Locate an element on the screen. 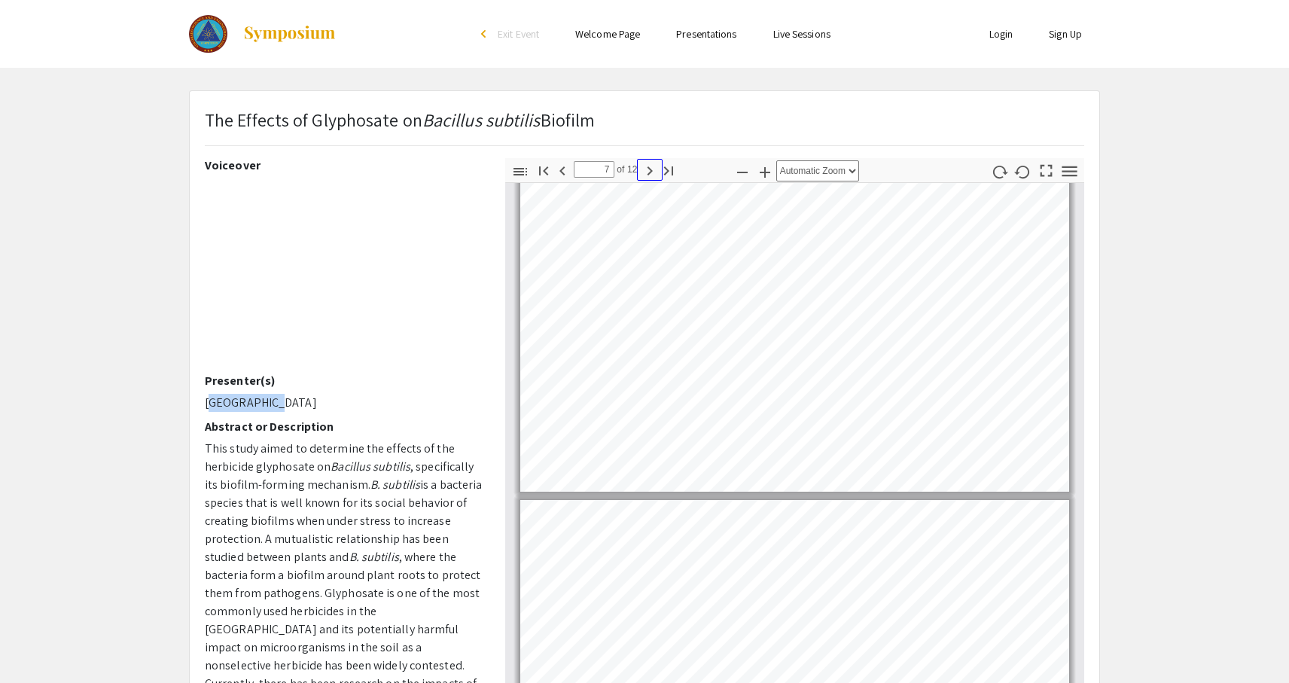 Image resolution: width=1289 pixels, height=683 pixels. button: Go to First Page is located at coordinates (543, 169).